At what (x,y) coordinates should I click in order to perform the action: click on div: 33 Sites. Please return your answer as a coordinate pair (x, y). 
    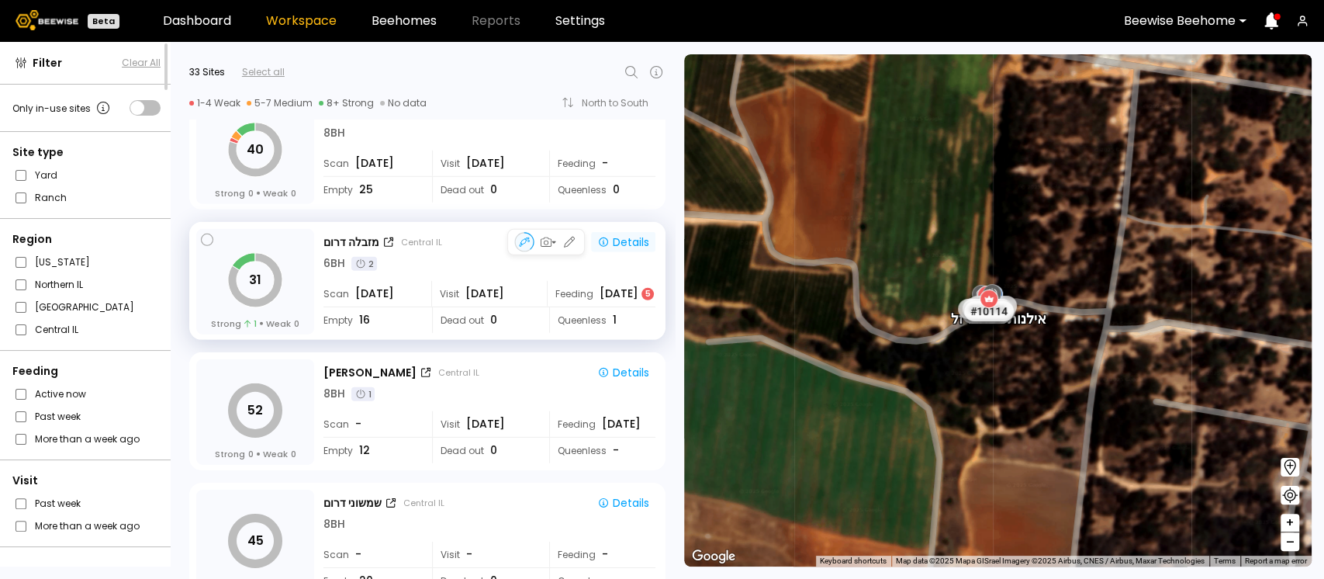
    Looking at the image, I should click on (207, 72).